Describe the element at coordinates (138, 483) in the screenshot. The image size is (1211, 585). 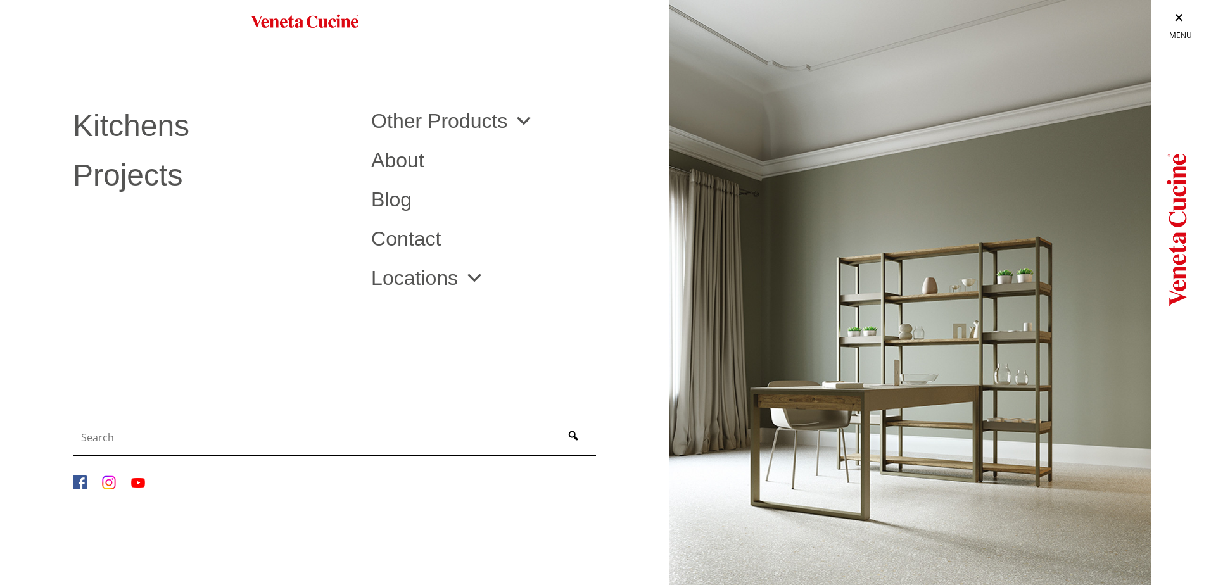
I see `img: YouTube` at that location.